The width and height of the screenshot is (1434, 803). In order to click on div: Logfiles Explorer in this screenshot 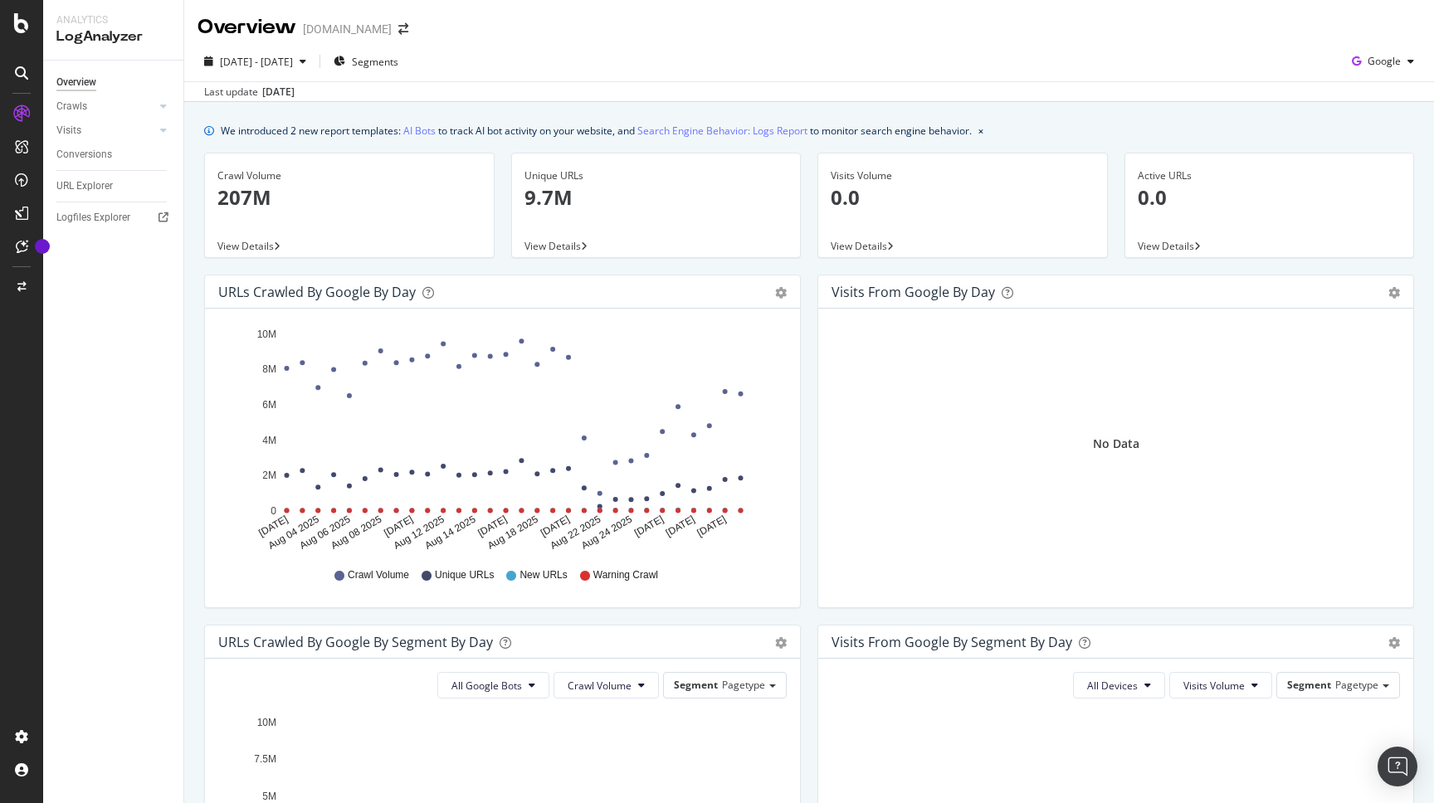, I will do `click(93, 217)`.